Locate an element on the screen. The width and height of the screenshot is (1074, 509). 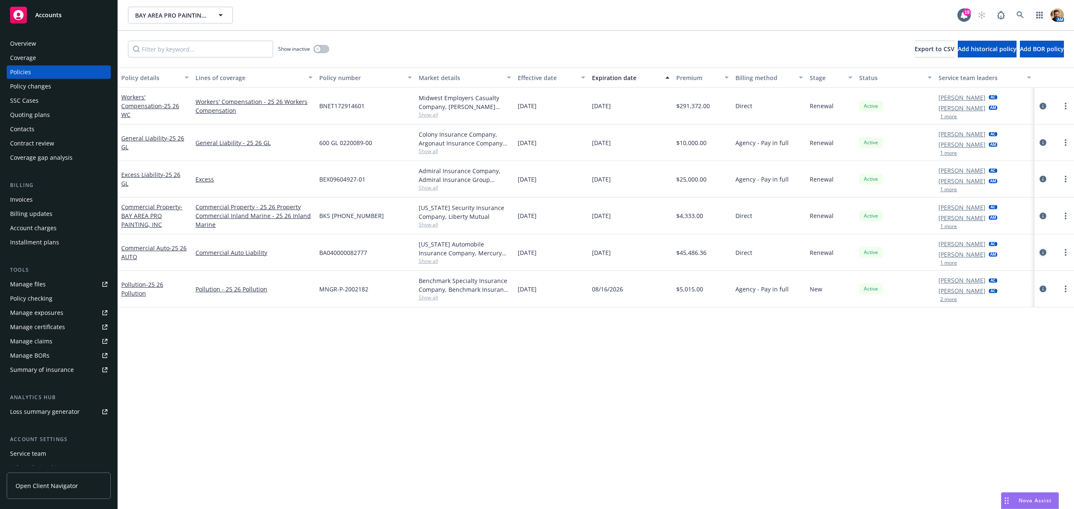
span: Open Client Navigator is located at coordinates (47, 486).